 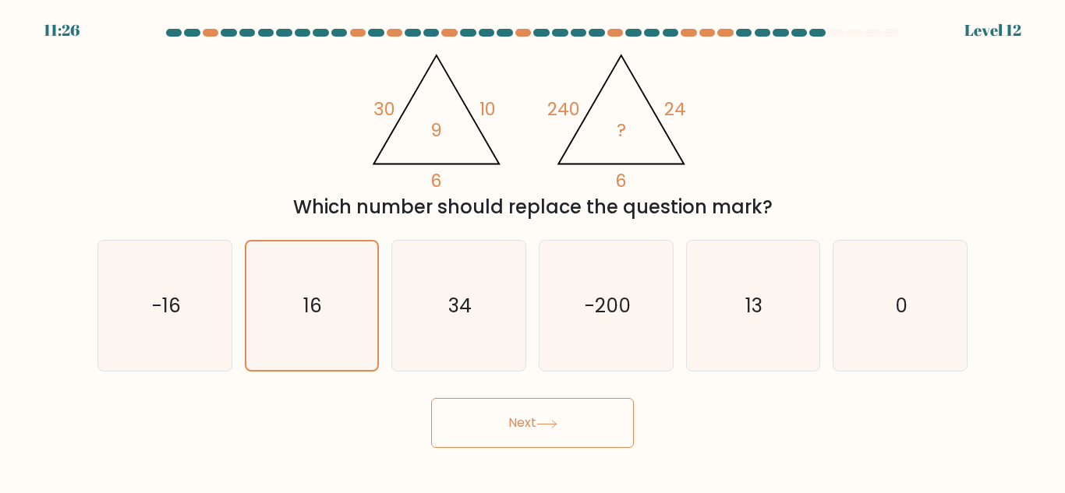 I want to click on tspan: 240, so click(x=564, y=109).